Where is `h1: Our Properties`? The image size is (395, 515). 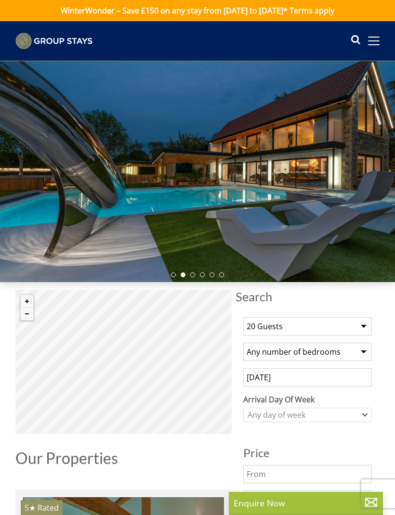 h1: Our Properties is located at coordinates (123, 458).